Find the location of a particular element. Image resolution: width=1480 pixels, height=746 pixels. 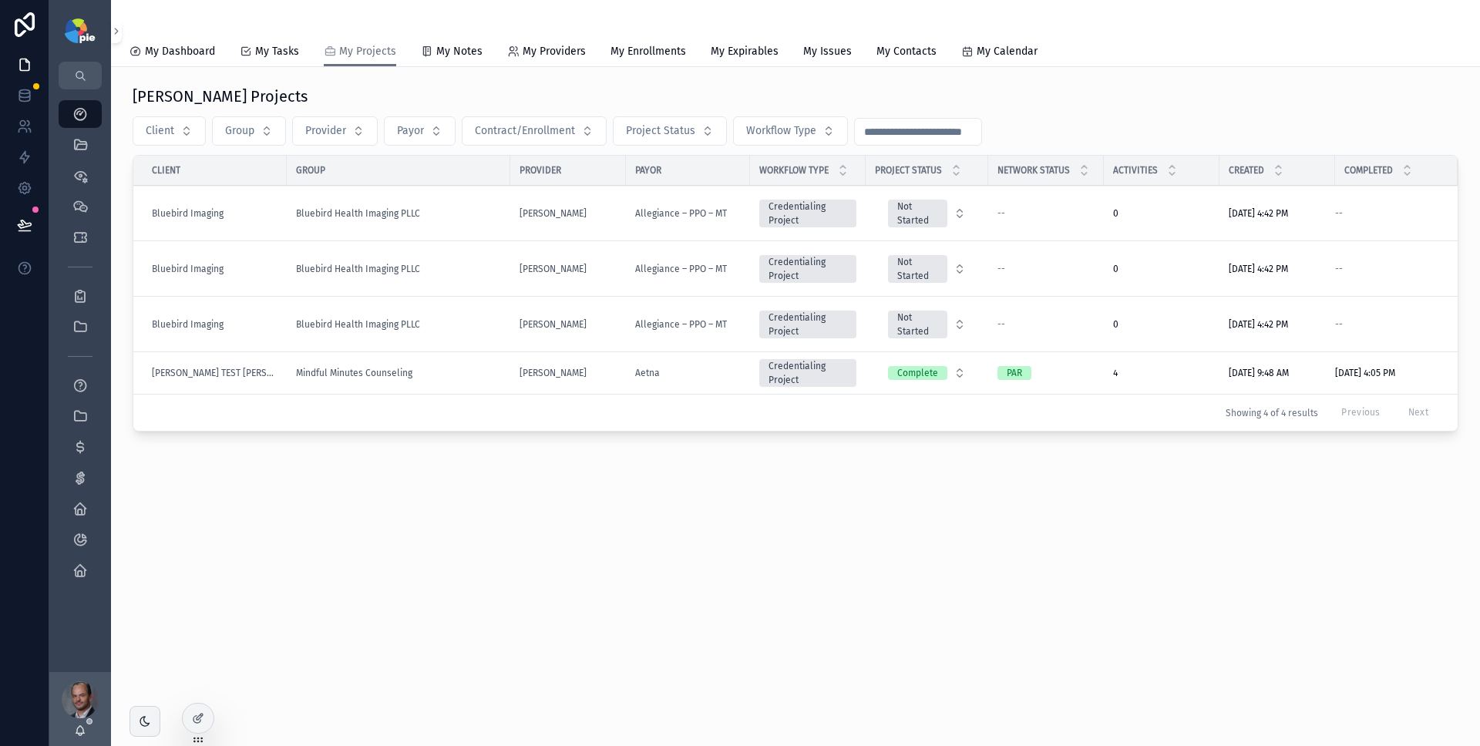

a: My Enrollments is located at coordinates (648, 53).